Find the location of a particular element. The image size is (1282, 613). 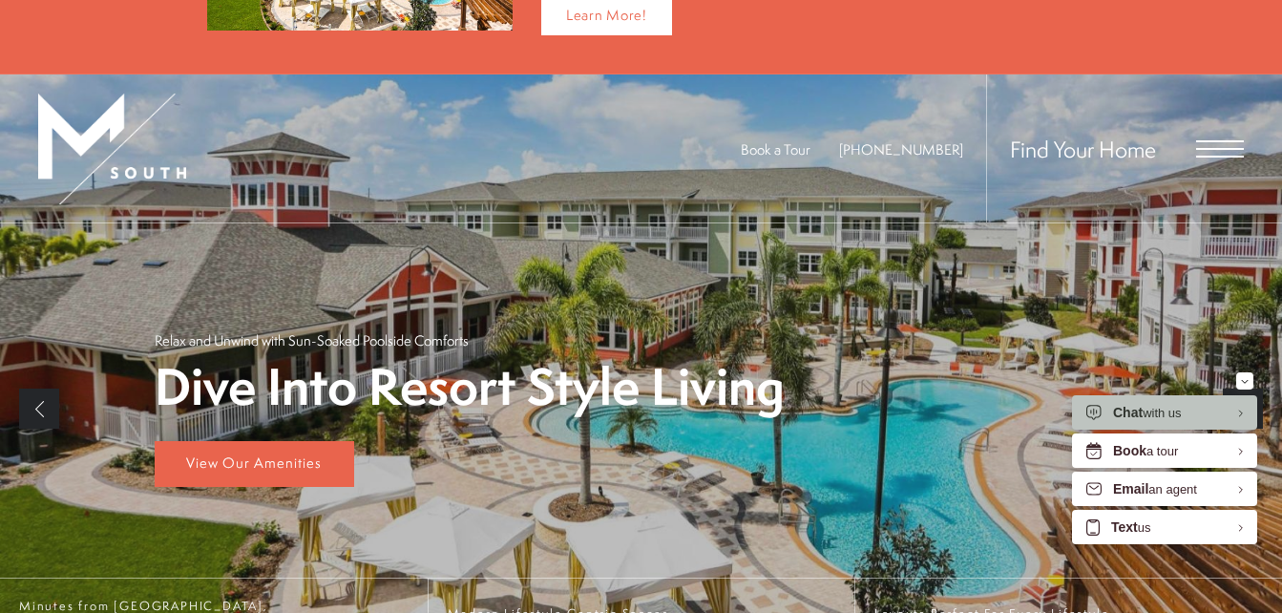

button: Open Menu is located at coordinates (1220, 149).